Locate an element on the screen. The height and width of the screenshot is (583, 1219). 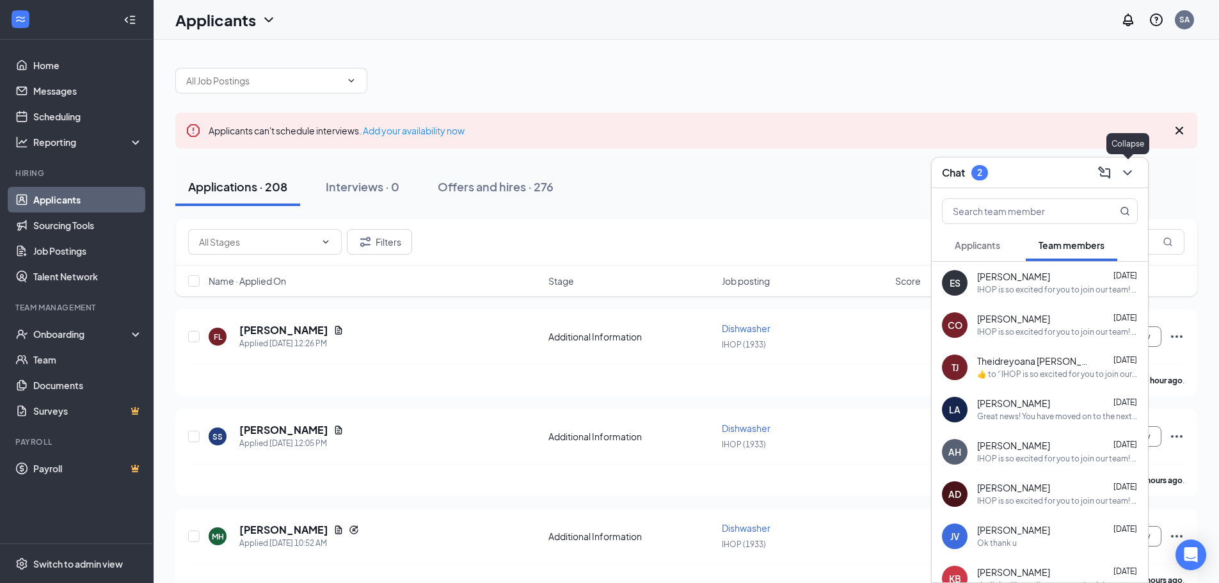
b: 2 hours ago is located at coordinates (1162, 480).